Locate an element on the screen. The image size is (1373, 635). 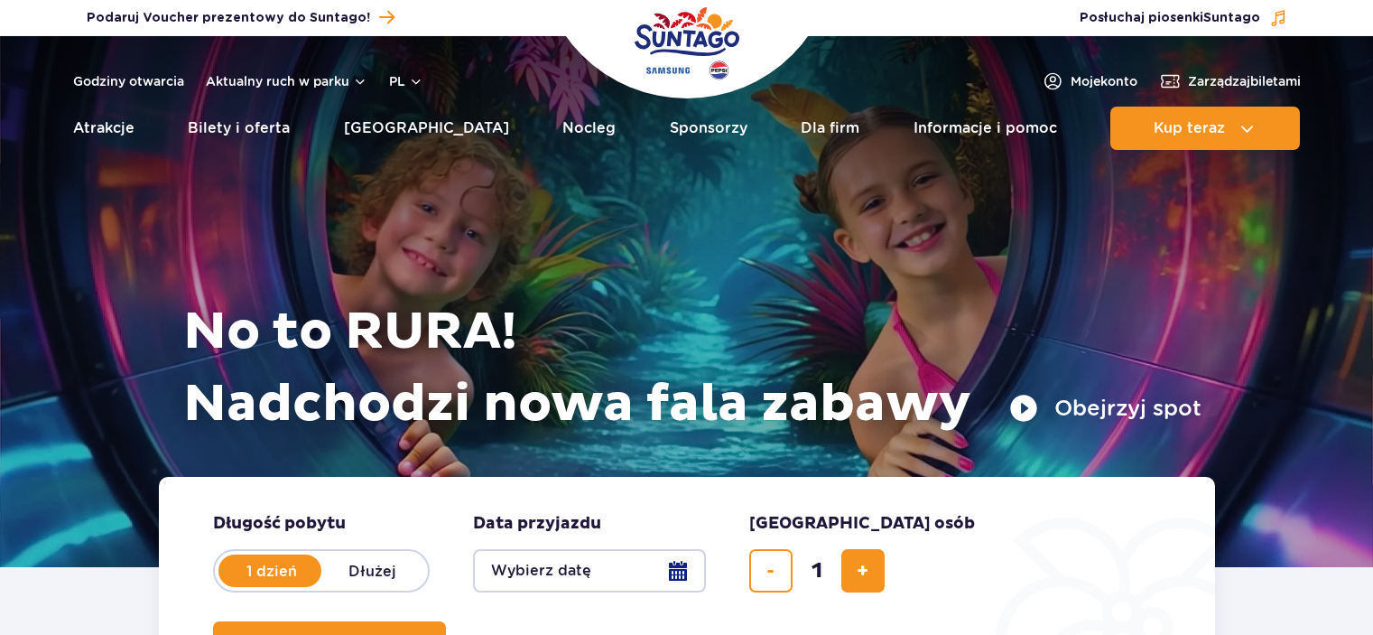
a: Bilety i oferta is located at coordinates (238, 128).